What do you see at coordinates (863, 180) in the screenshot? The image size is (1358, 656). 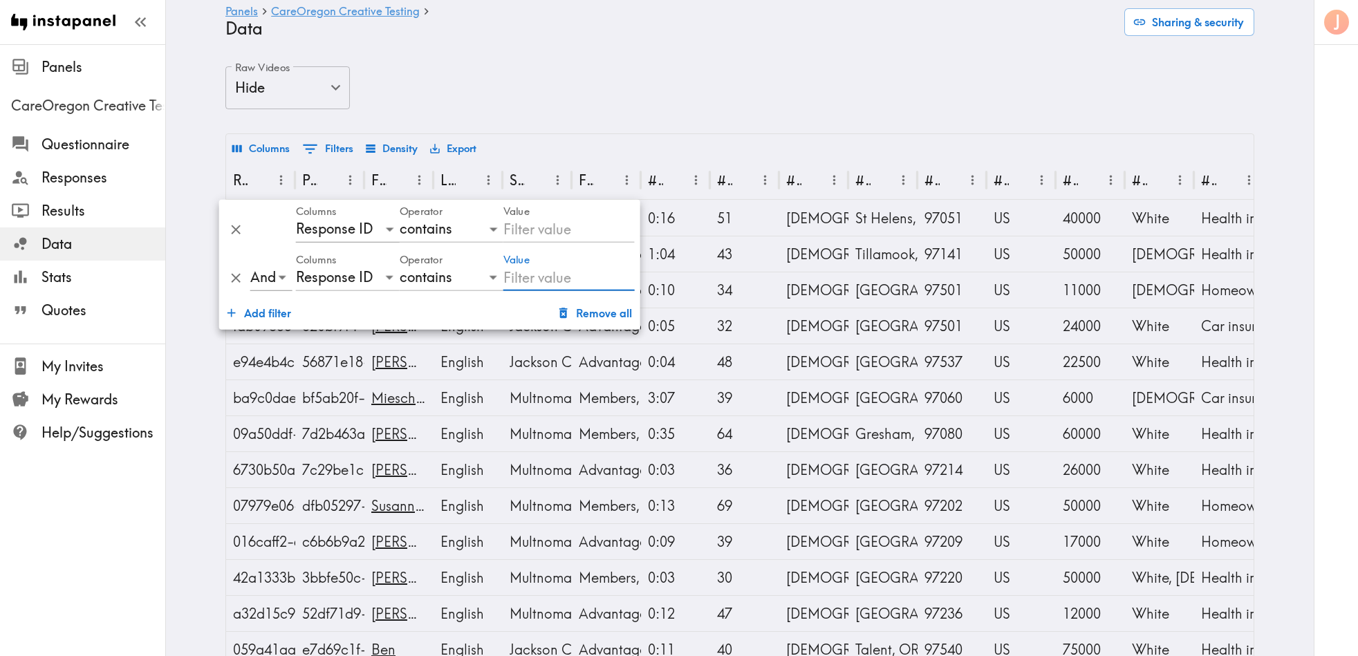 I see `div: #4 COUNTRY & POSTCODE/ZIP (Location)` at bounding box center [863, 180].